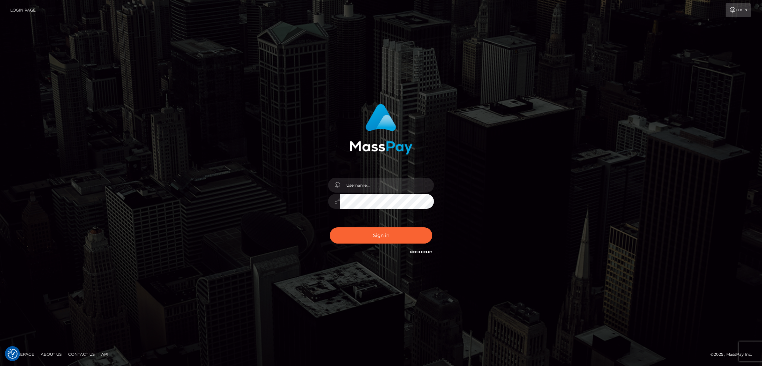  I want to click on a: Contact Us, so click(81, 354).